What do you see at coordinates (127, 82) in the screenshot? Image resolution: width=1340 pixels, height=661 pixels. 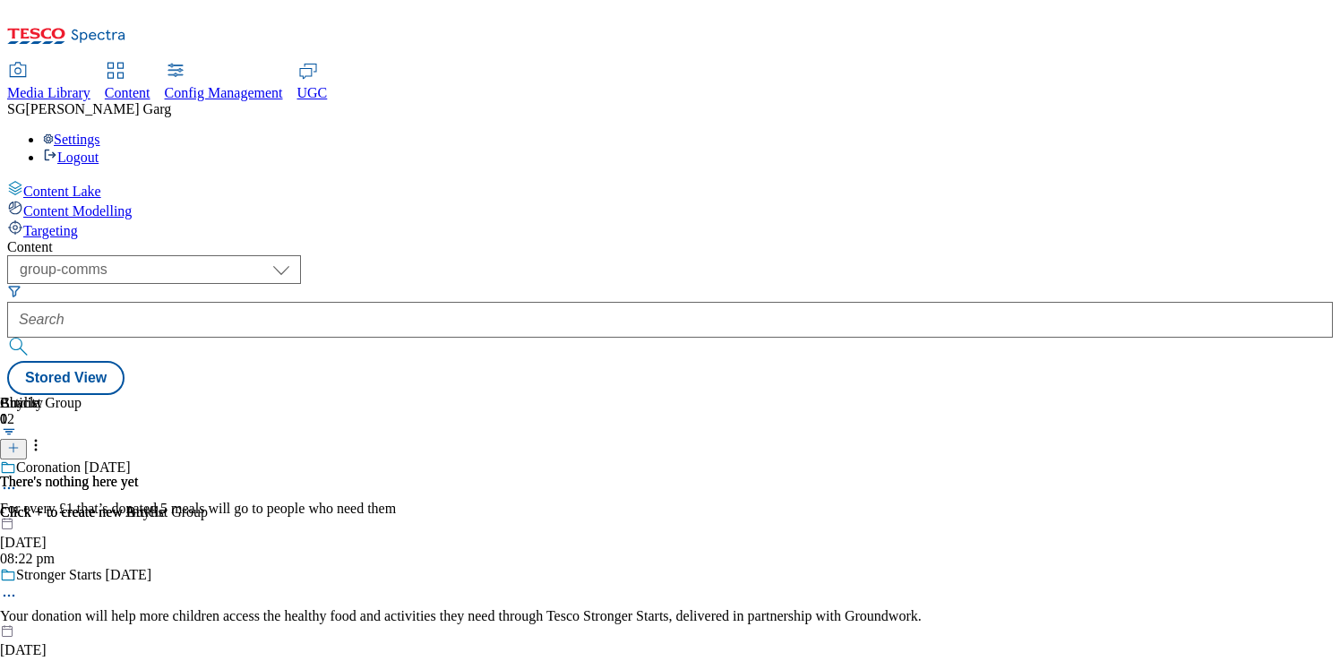 I see `a: Content` at bounding box center [127, 82].